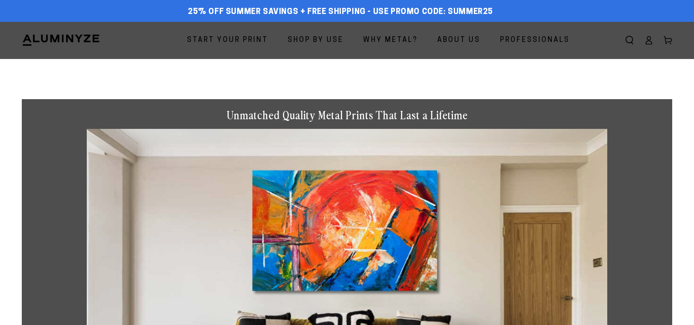 The height and width of the screenshot is (325, 694). Describe the element at coordinates (630, 40) in the screenshot. I see `summary: Search our site` at that location.